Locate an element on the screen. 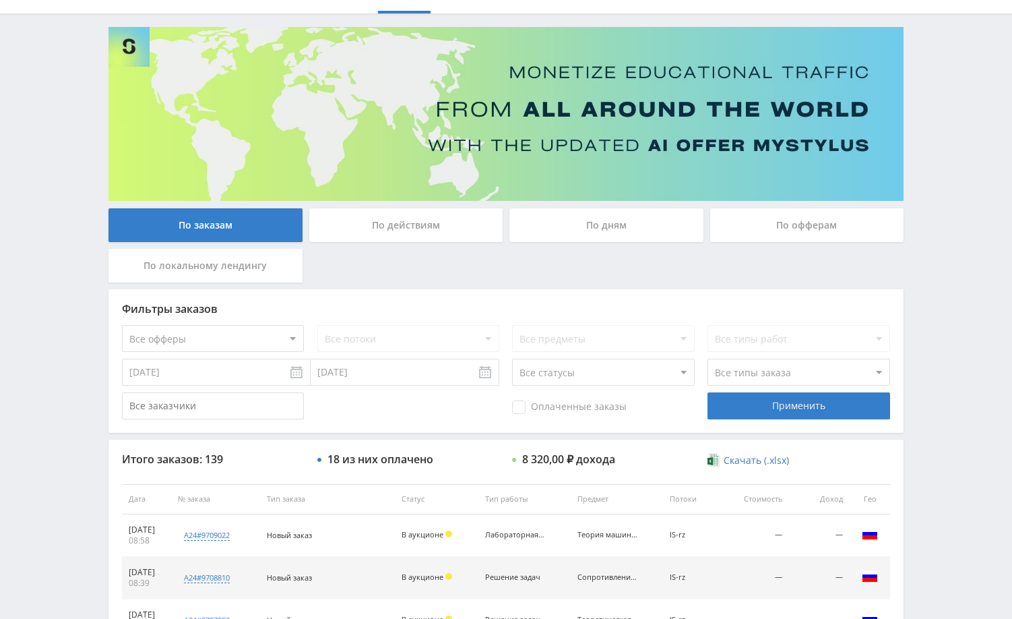 The height and width of the screenshot is (619, 1012). span: Оплаченные заказы is located at coordinates (569, 407).